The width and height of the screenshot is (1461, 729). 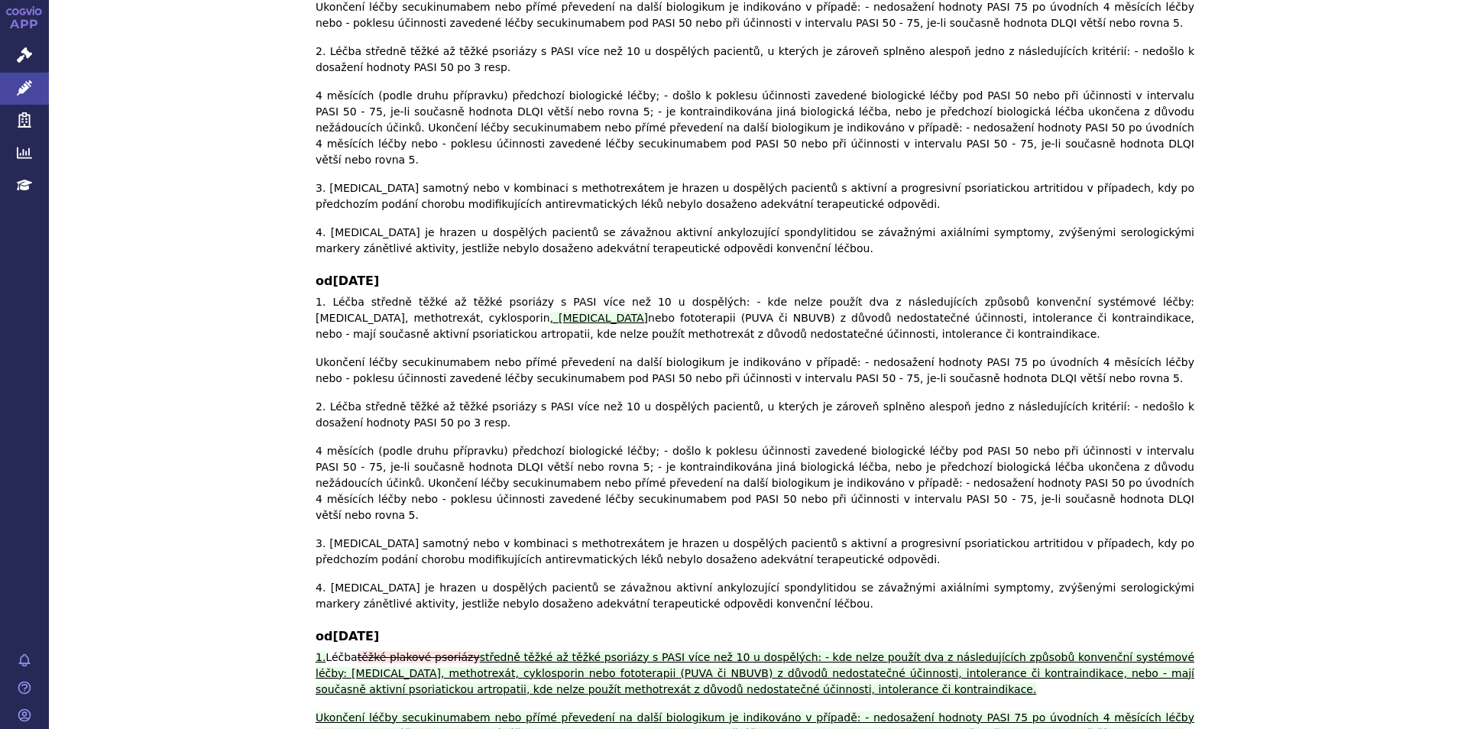 What do you see at coordinates (419, 657) in the screenshot?
I see `del: těžké plakové psoriázy` at bounding box center [419, 657].